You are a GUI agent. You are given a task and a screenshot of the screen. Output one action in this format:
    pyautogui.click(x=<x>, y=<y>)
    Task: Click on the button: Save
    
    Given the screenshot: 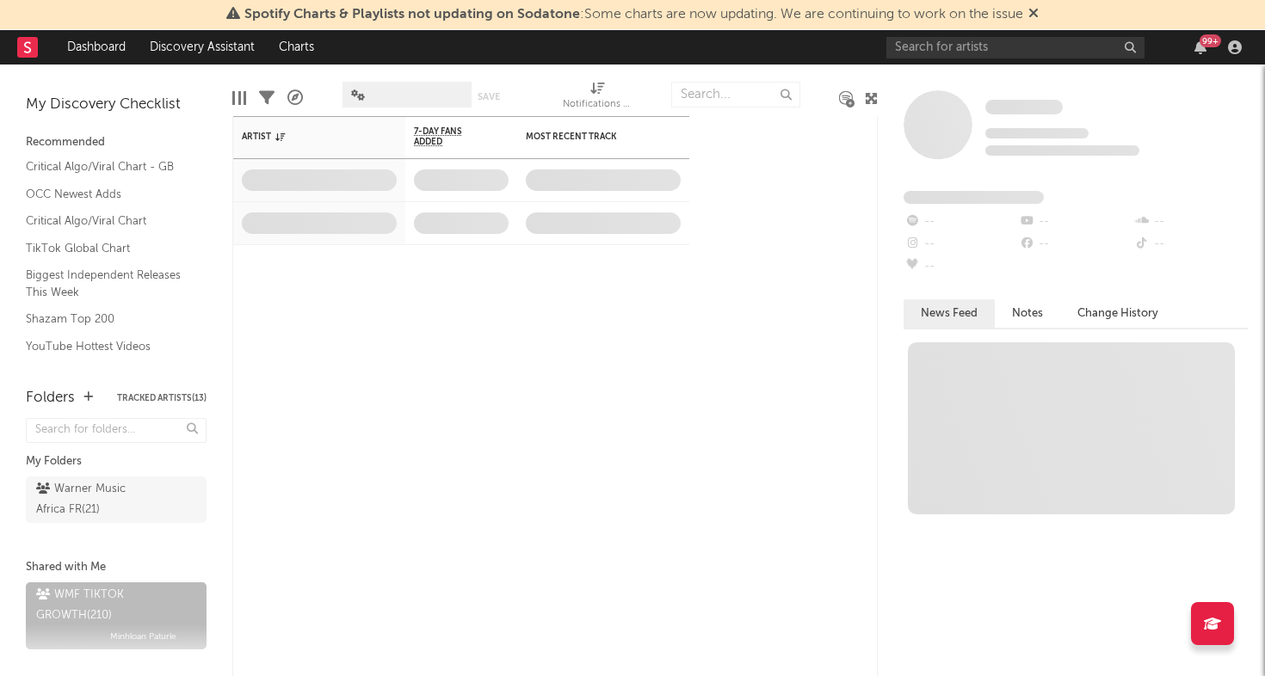 What is the action you would take?
    pyautogui.click(x=489, y=96)
    